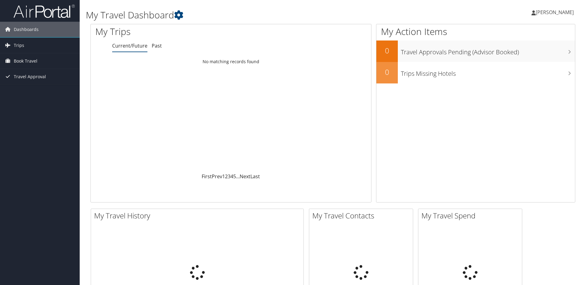  I want to click on span: Trips, so click(19, 45).